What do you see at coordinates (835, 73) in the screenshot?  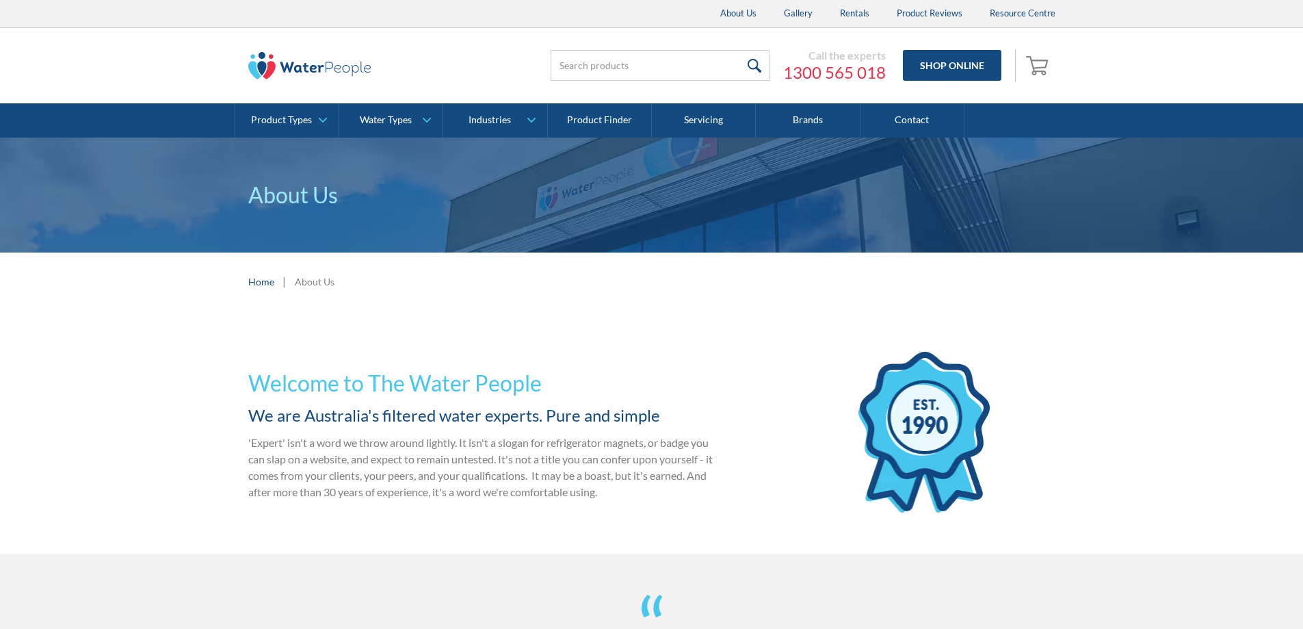 I see `a: 1300 565 018` at bounding box center [835, 73].